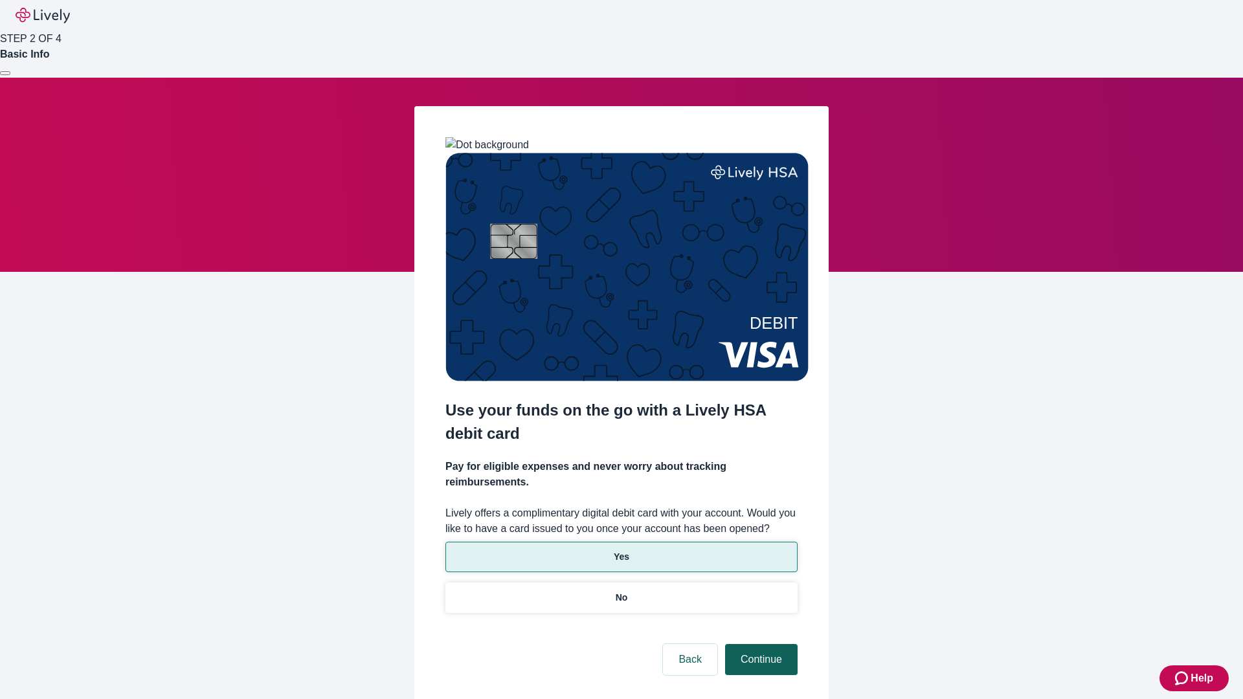  I want to click on img: Dot background, so click(487, 145).